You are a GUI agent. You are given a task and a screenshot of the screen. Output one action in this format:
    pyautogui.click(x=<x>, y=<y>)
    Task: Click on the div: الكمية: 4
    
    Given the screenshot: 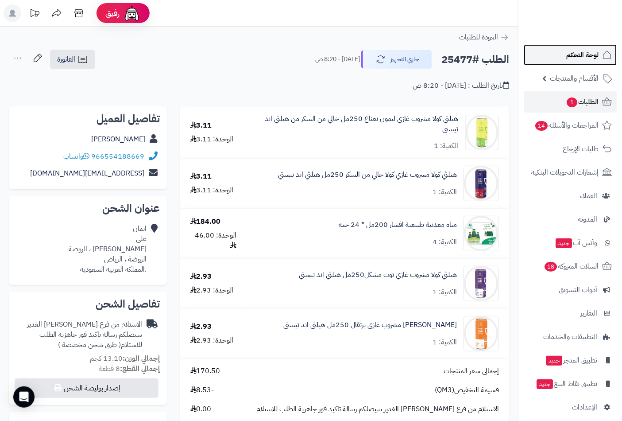 What is the action you would take?
    pyautogui.click(x=445, y=242)
    